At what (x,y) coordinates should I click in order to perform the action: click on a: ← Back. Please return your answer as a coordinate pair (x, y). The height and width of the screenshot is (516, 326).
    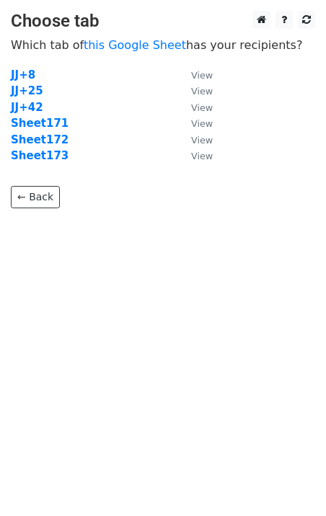
    Looking at the image, I should click on (35, 197).